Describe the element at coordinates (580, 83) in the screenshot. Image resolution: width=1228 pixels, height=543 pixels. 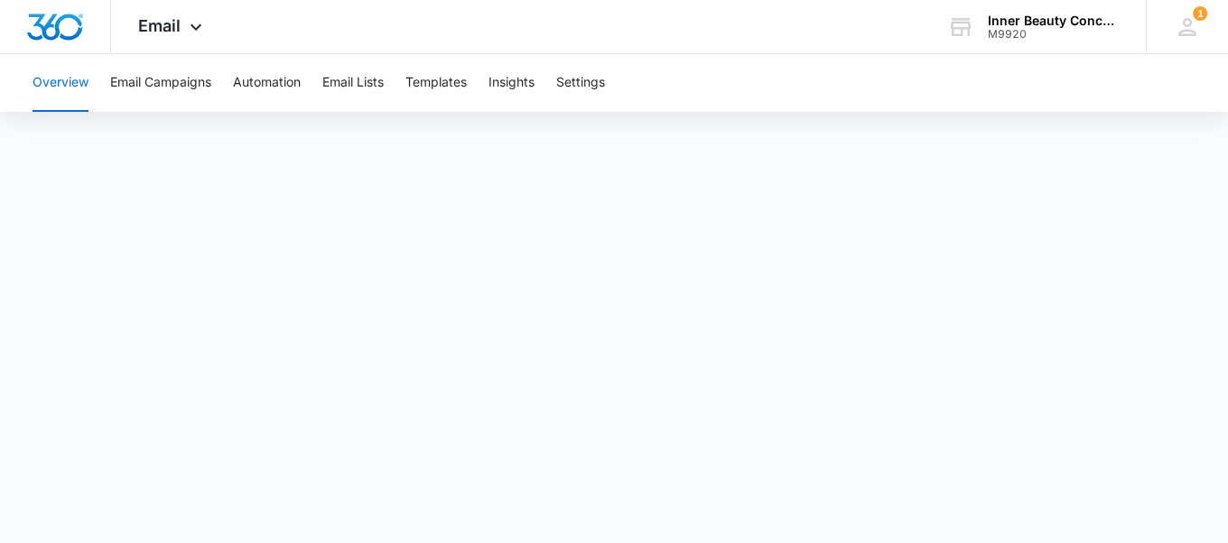
I see `button: Settings` at that location.